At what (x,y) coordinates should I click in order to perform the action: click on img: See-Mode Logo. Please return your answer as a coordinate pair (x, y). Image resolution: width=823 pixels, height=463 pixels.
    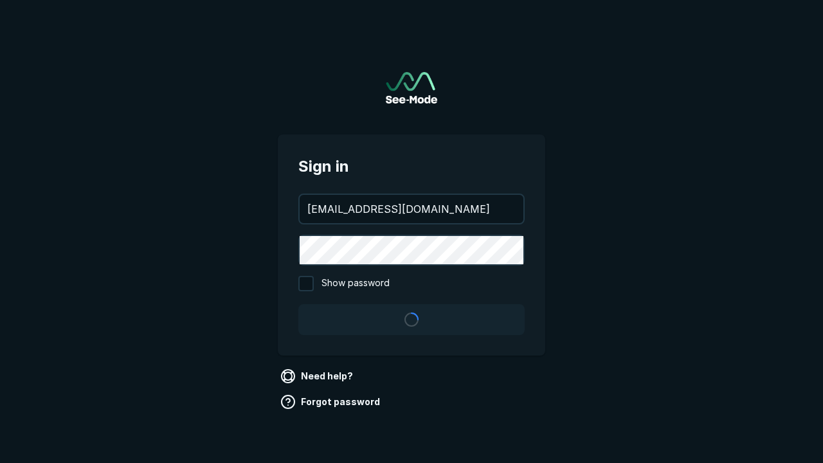
    Looking at the image, I should click on (412, 87).